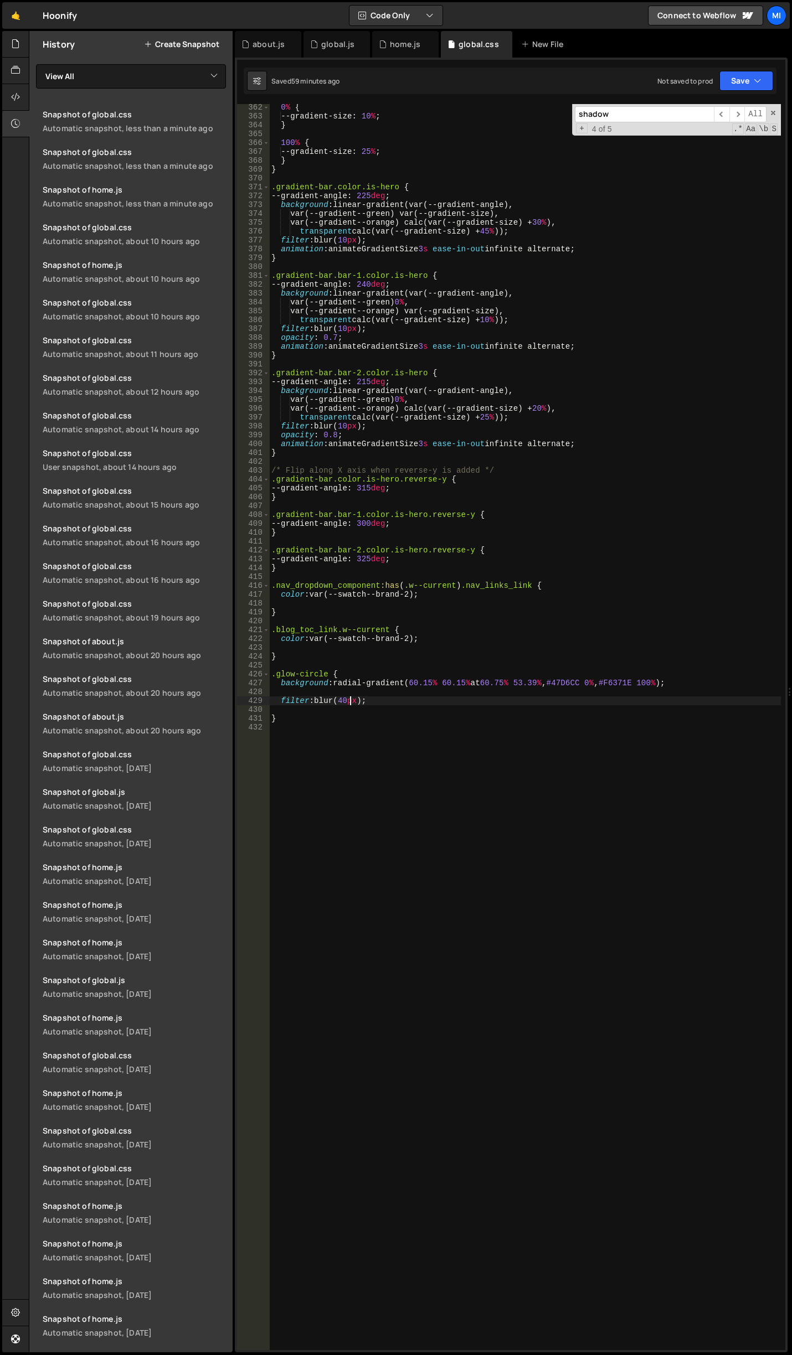 The height and width of the screenshot is (1355, 792). Describe the element at coordinates (602, 129) in the screenshot. I see `span: 4 of 5` at that location.